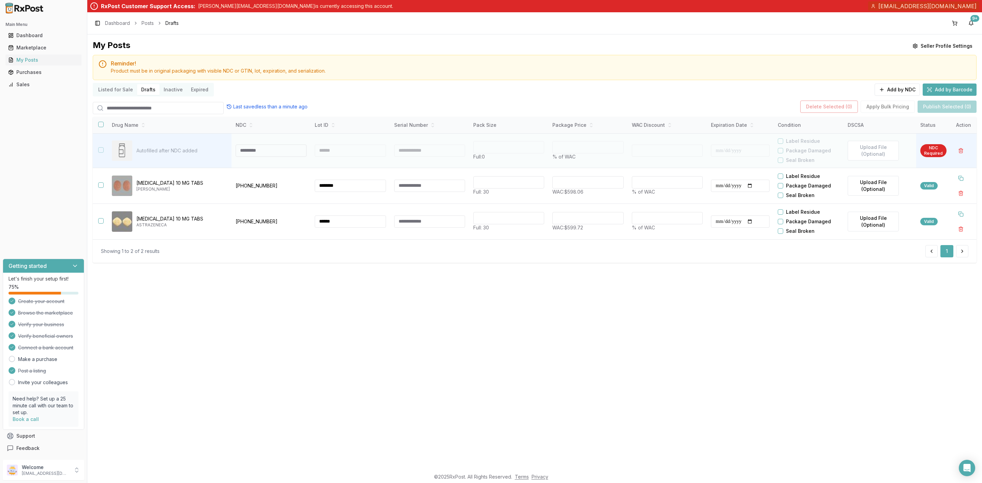 The width and height of the screenshot is (982, 483). I want to click on h2: Main Menu, so click(43, 25).